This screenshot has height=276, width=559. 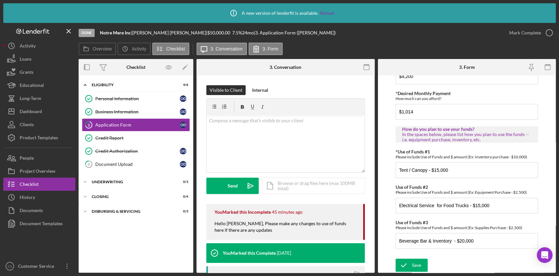 What do you see at coordinates (284, 253) in the screenshot?
I see `time: 2025-02-20 01:35` at bounding box center [284, 253].